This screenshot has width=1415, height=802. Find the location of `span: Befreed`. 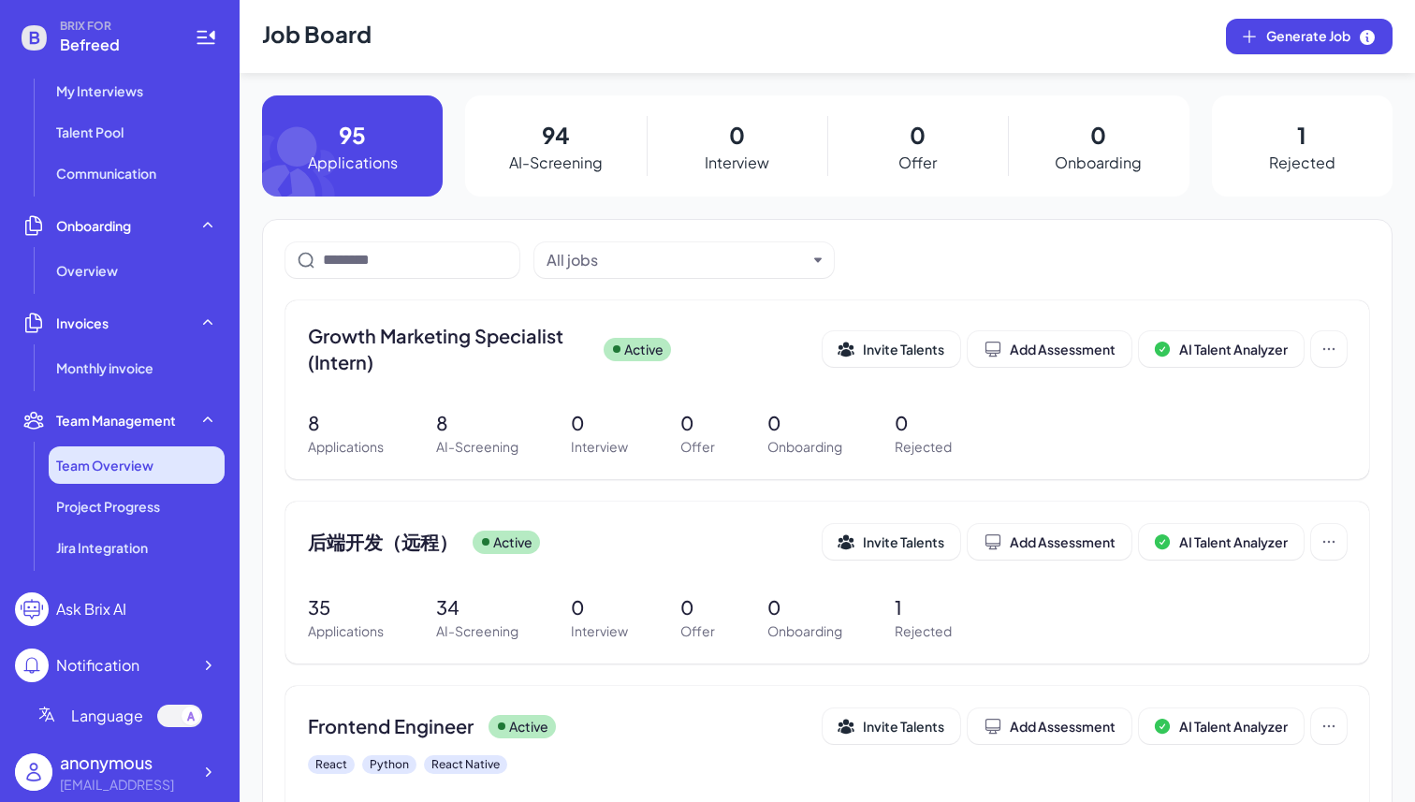

span: Befreed is located at coordinates (116, 45).